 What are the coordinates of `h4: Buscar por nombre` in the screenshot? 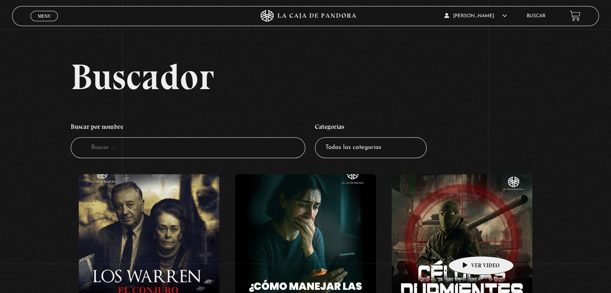 It's located at (188, 128).